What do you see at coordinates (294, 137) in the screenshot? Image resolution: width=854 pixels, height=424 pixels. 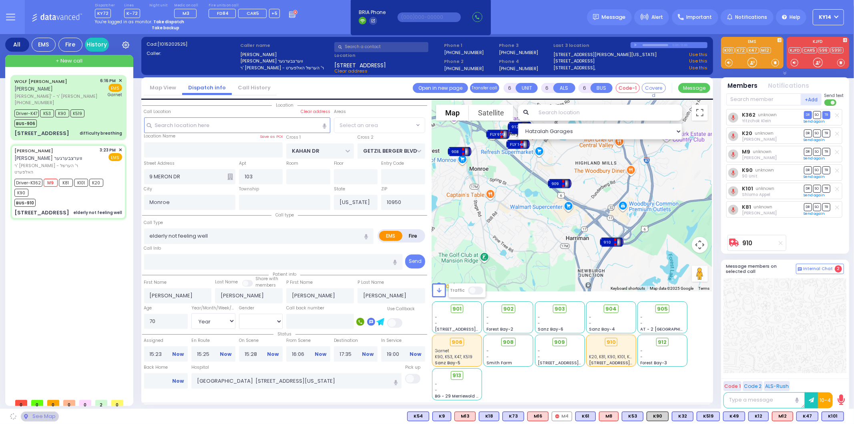 I see `label: Cross 1` at bounding box center [294, 137].